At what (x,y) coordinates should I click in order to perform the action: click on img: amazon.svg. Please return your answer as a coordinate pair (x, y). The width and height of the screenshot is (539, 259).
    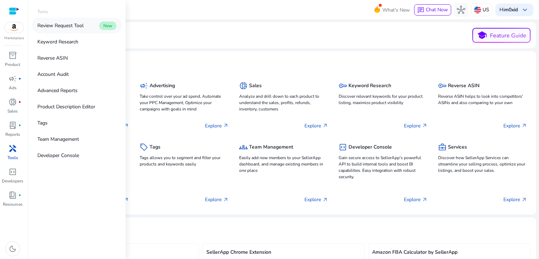
    Looking at the image, I should click on (14, 28).